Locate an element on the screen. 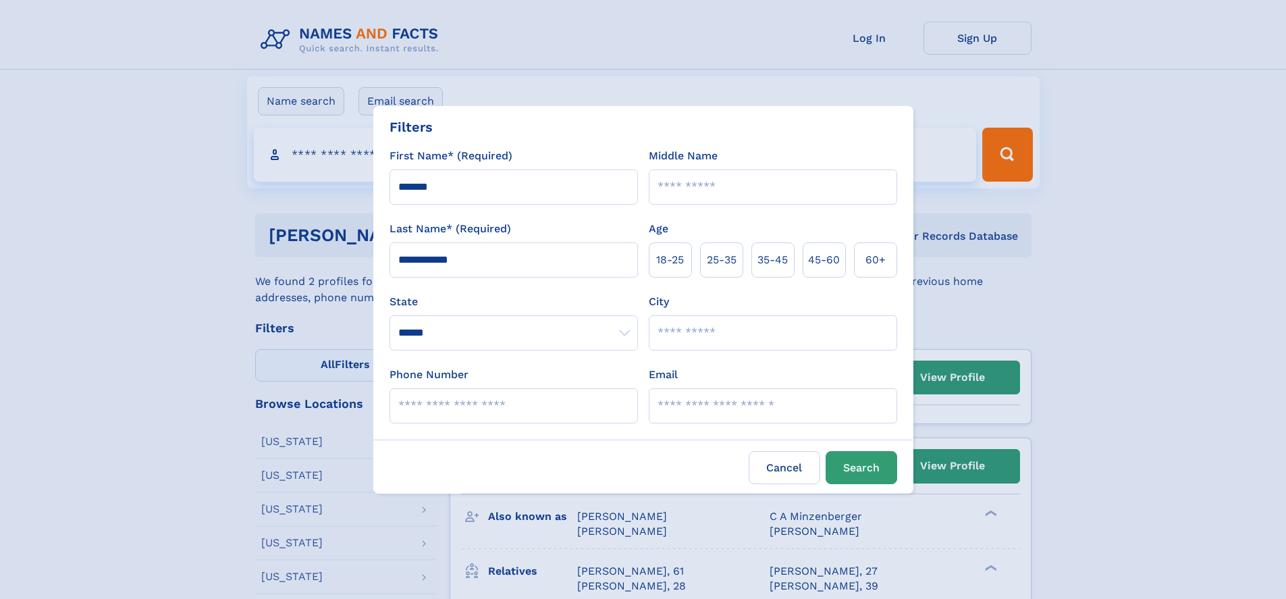 The height and width of the screenshot is (599, 1286). span: 35‑45 is located at coordinates (772, 260).